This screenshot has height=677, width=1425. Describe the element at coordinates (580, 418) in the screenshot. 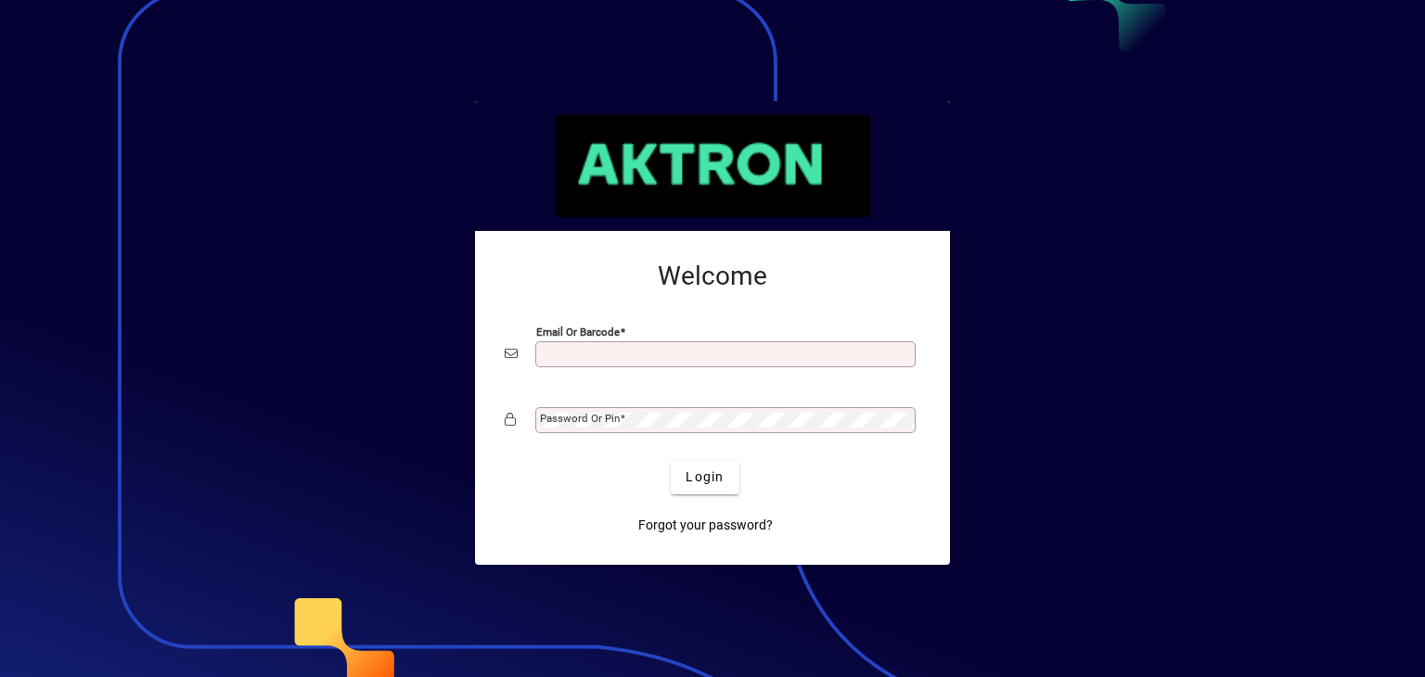

I see `mat-label: Password or Pin` at that location.